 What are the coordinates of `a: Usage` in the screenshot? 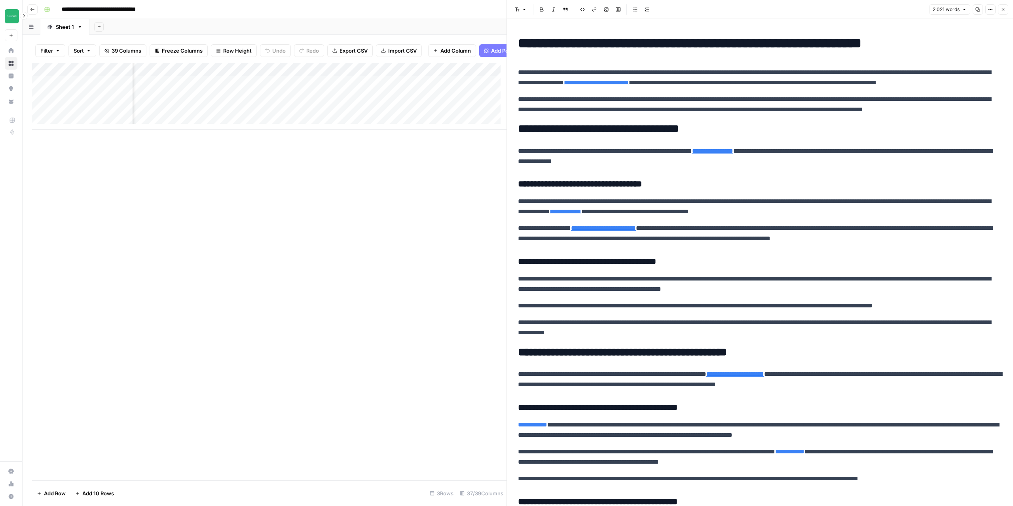 It's located at (11, 484).